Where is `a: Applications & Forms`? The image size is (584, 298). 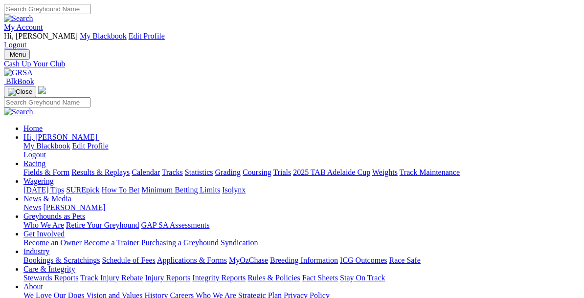 a: Applications & Forms is located at coordinates (192, 260).